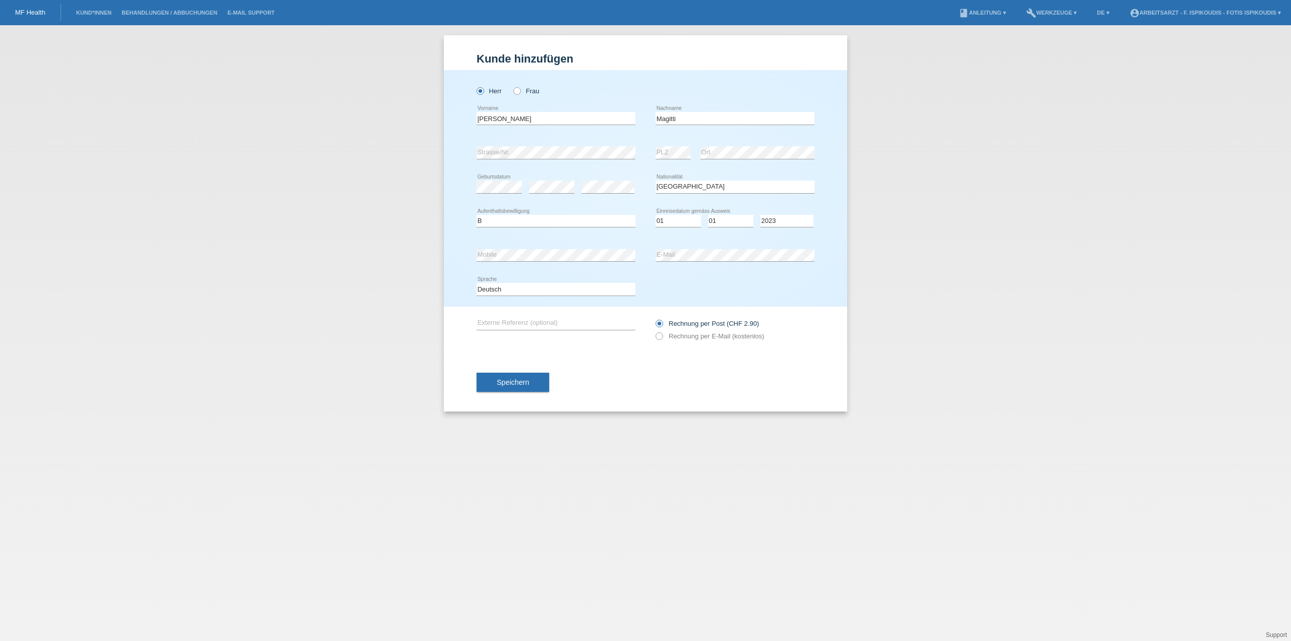  I want to click on label: Frau, so click(526, 91).